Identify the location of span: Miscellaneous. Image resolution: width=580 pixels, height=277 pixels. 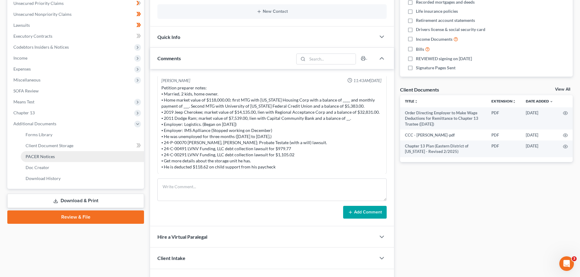
(27, 80).